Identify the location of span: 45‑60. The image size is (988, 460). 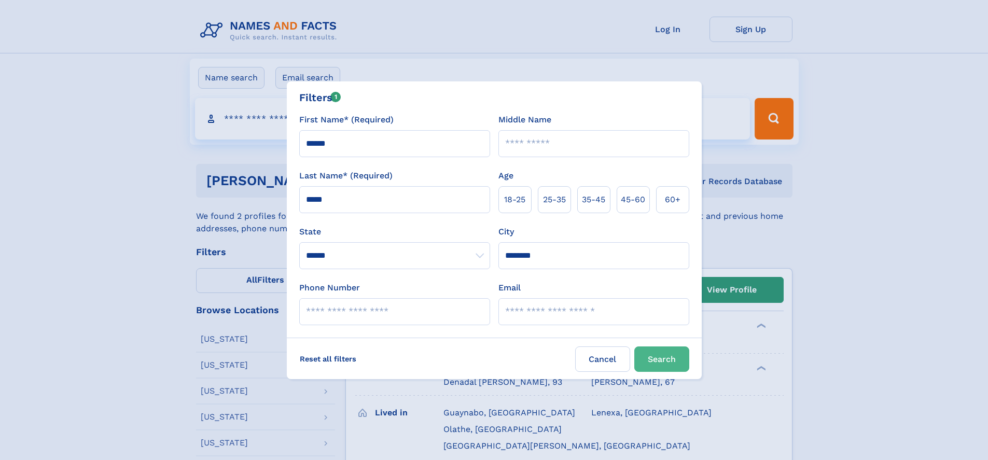
(633, 200).